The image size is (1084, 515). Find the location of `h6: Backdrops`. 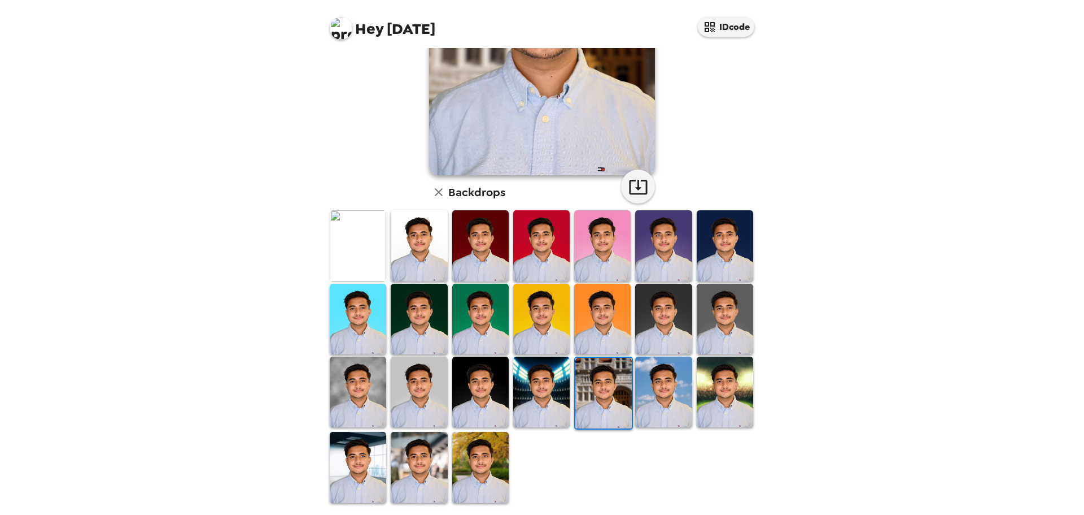

h6: Backdrops is located at coordinates (477, 192).